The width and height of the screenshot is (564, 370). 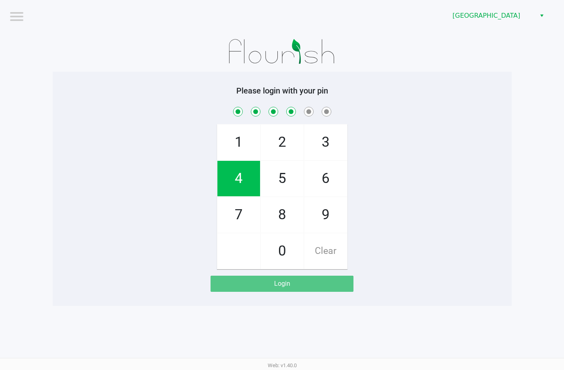 What do you see at coordinates (326, 251) in the screenshot?
I see `span: Clear` at bounding box center [326, 251].